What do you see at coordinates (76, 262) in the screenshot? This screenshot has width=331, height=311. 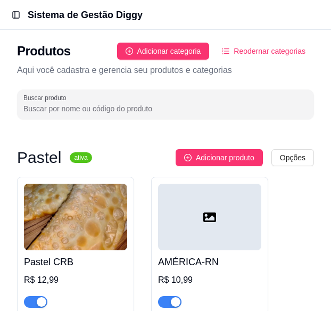 I see `h4: Pastel CRB` at bounding box center [76, 262].